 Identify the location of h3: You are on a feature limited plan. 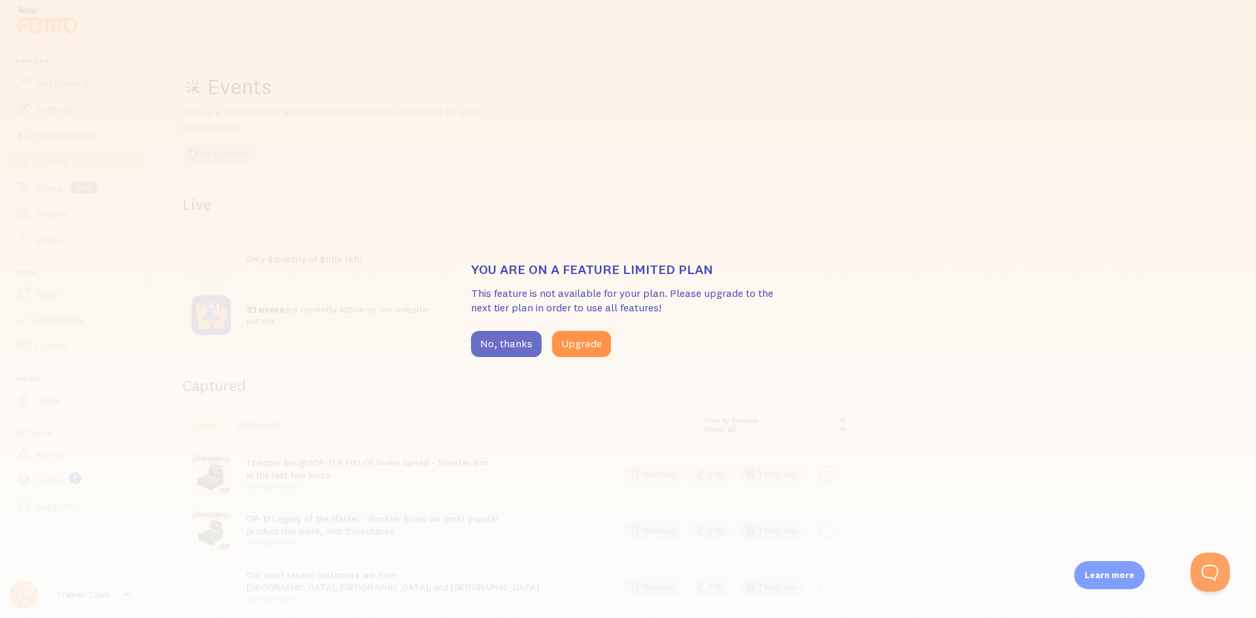
(628, 270).